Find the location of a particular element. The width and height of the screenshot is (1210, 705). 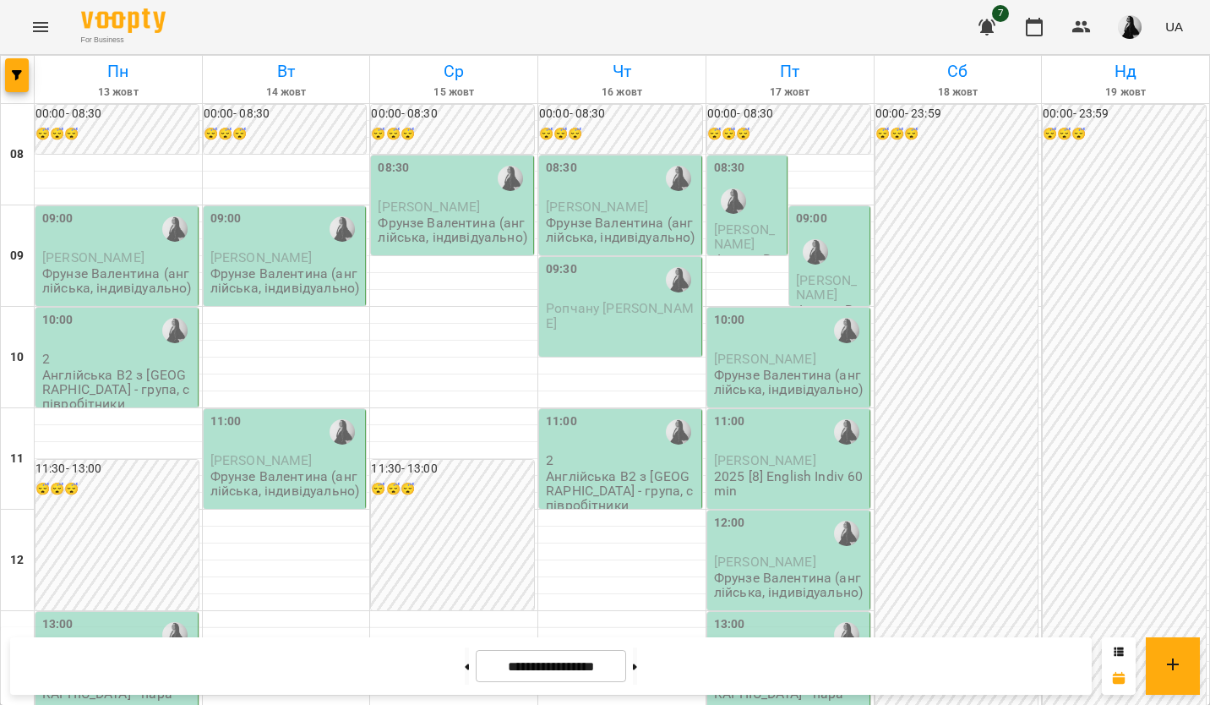

span: UA is located at coordinates (1174, 26).